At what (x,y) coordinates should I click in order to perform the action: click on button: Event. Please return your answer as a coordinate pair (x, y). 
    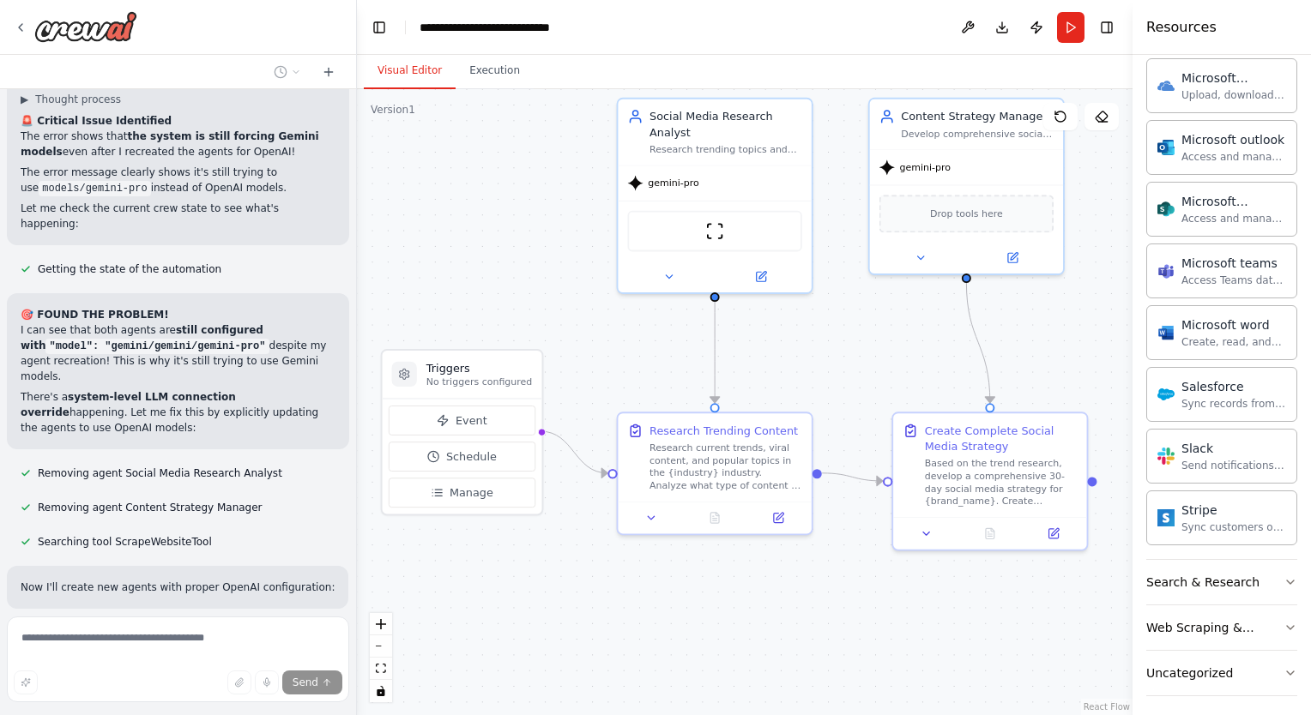
    Looking at the image, I should click on (461, 420).